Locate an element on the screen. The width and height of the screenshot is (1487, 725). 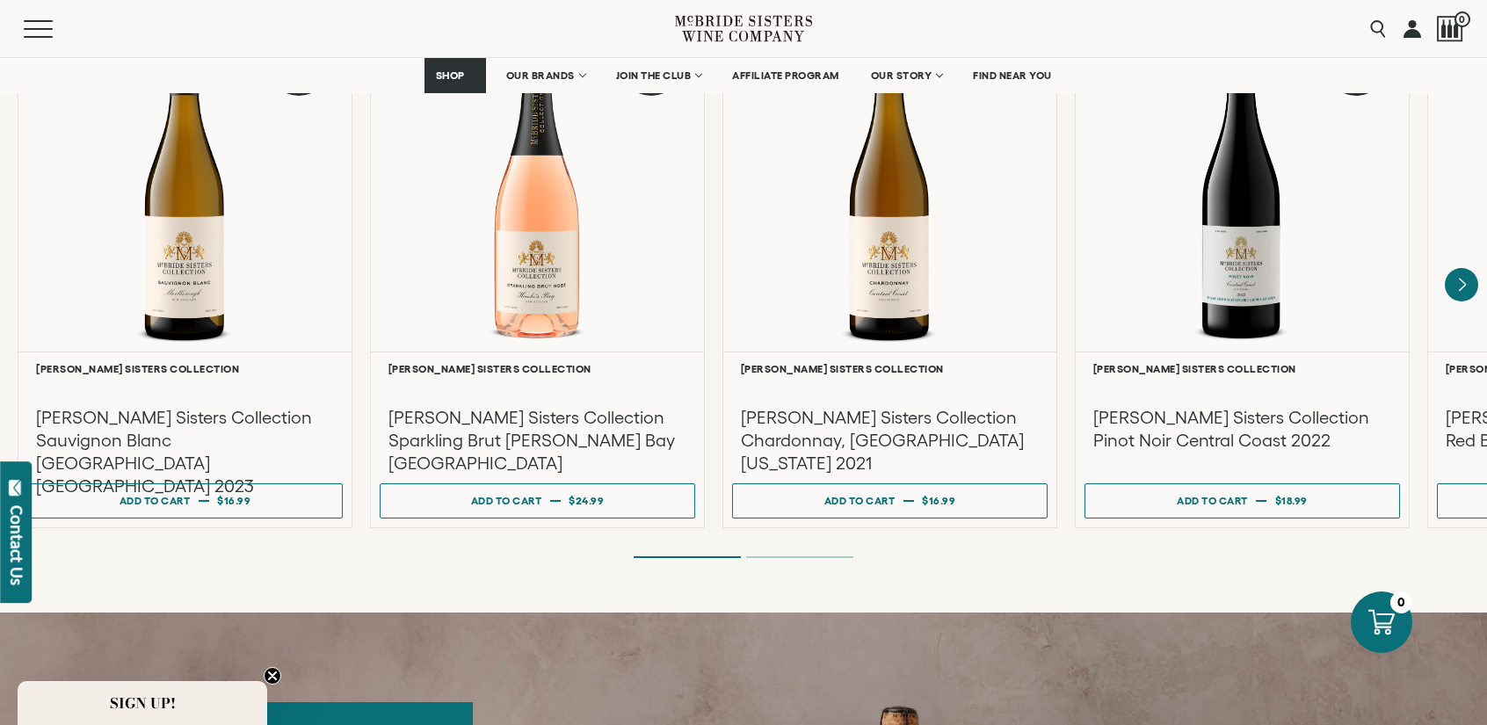
span: OUR STORY is located at coordinates (902, 76).